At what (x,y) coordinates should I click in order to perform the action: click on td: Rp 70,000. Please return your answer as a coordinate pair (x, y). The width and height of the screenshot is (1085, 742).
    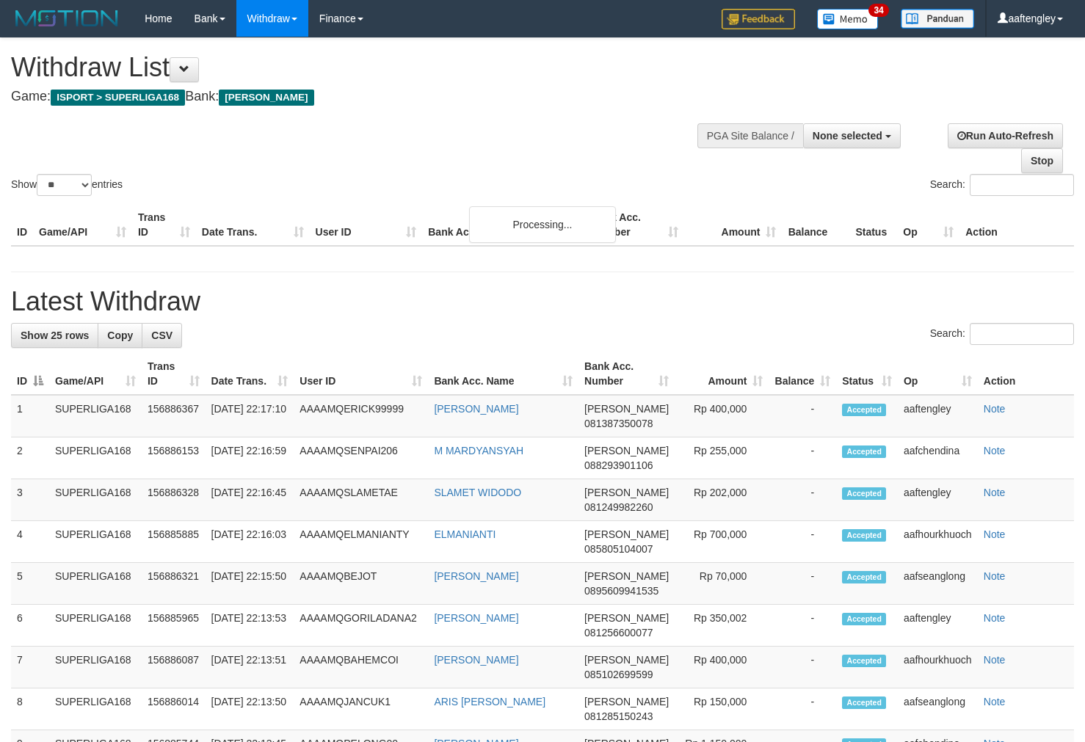
    Looking at the image, I should click on (722, 584).